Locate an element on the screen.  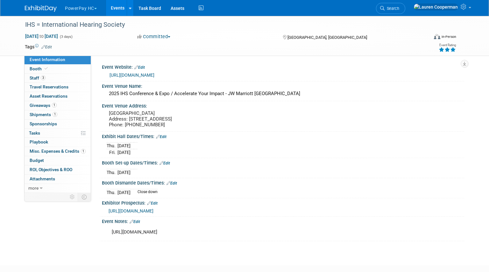
a: Sponsorships is located at coordinates (58, 124).